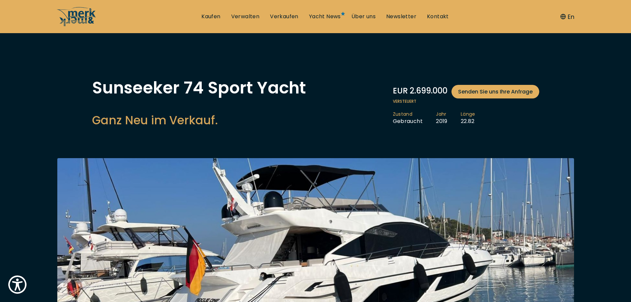 This screenshot has width=631, height=302. What do you see at coordinates (408, 114) in the screenshot?
I see `span: Zustand` at bounding box center [408, 114].